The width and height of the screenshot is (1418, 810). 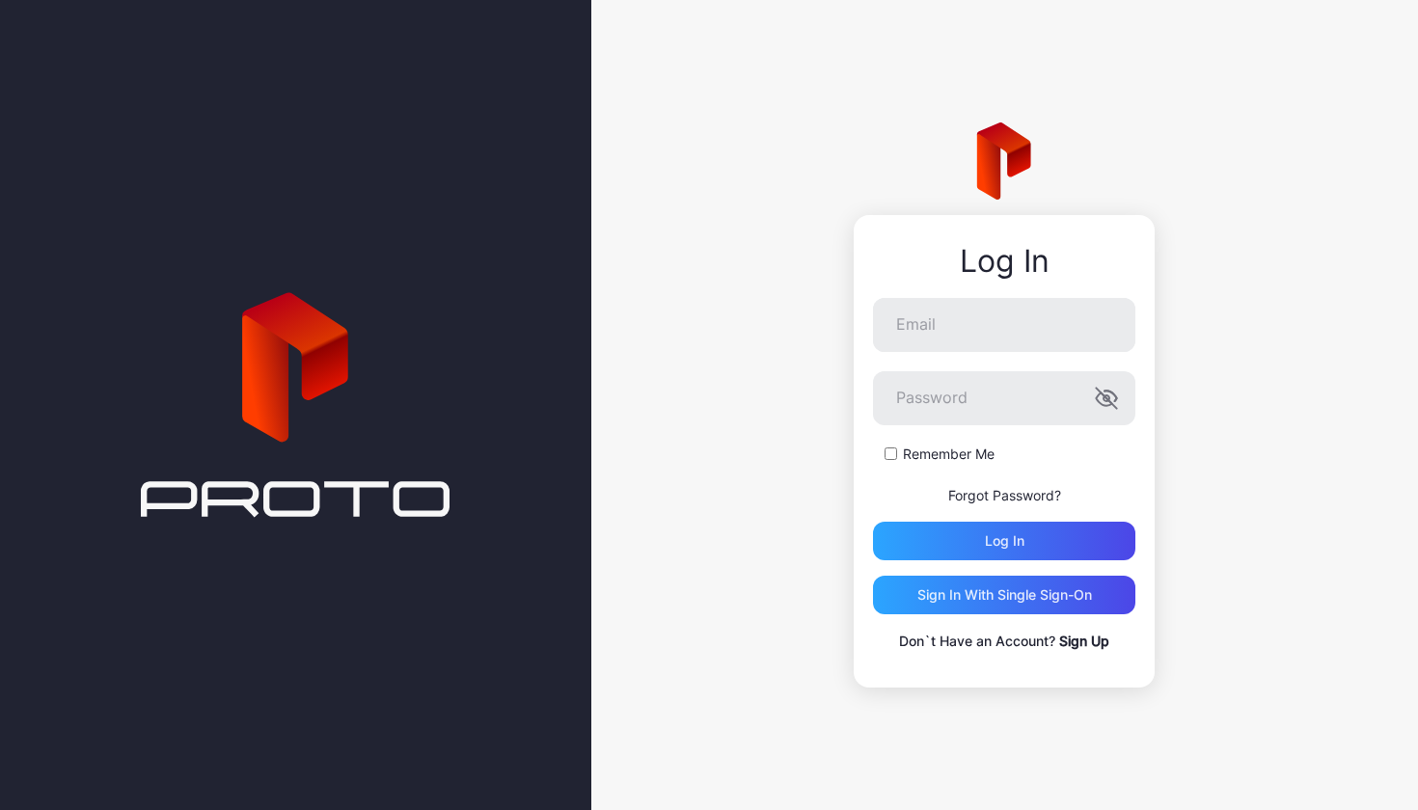 I want to click on input: Password, so click(x=1004, y=398).